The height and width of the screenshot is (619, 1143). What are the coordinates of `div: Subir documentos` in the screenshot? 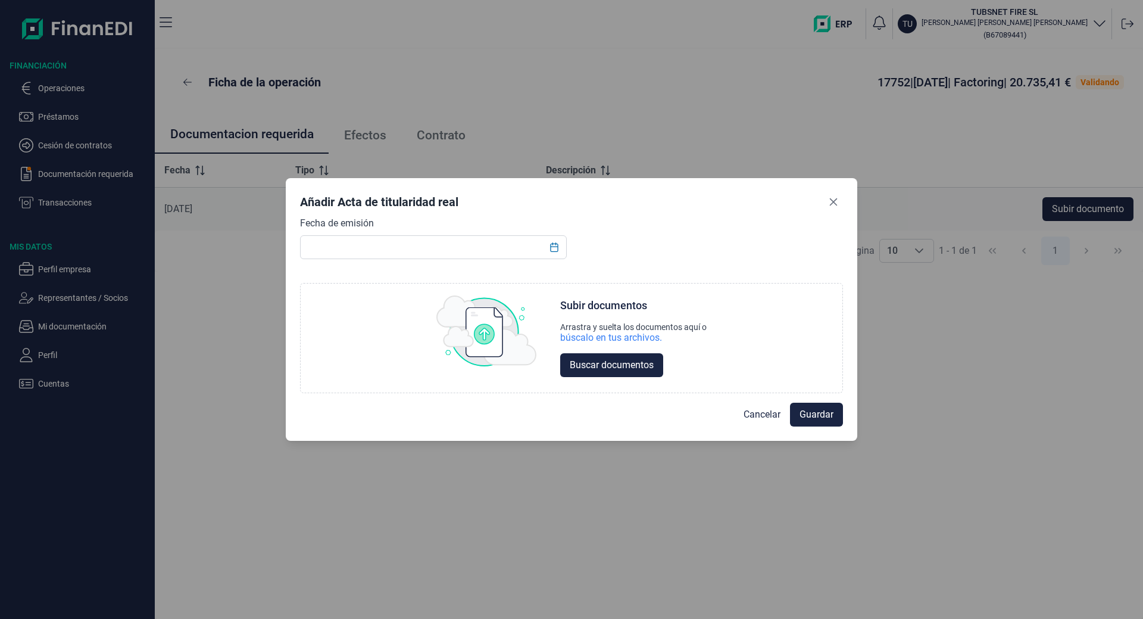 It's located at (604, 305).